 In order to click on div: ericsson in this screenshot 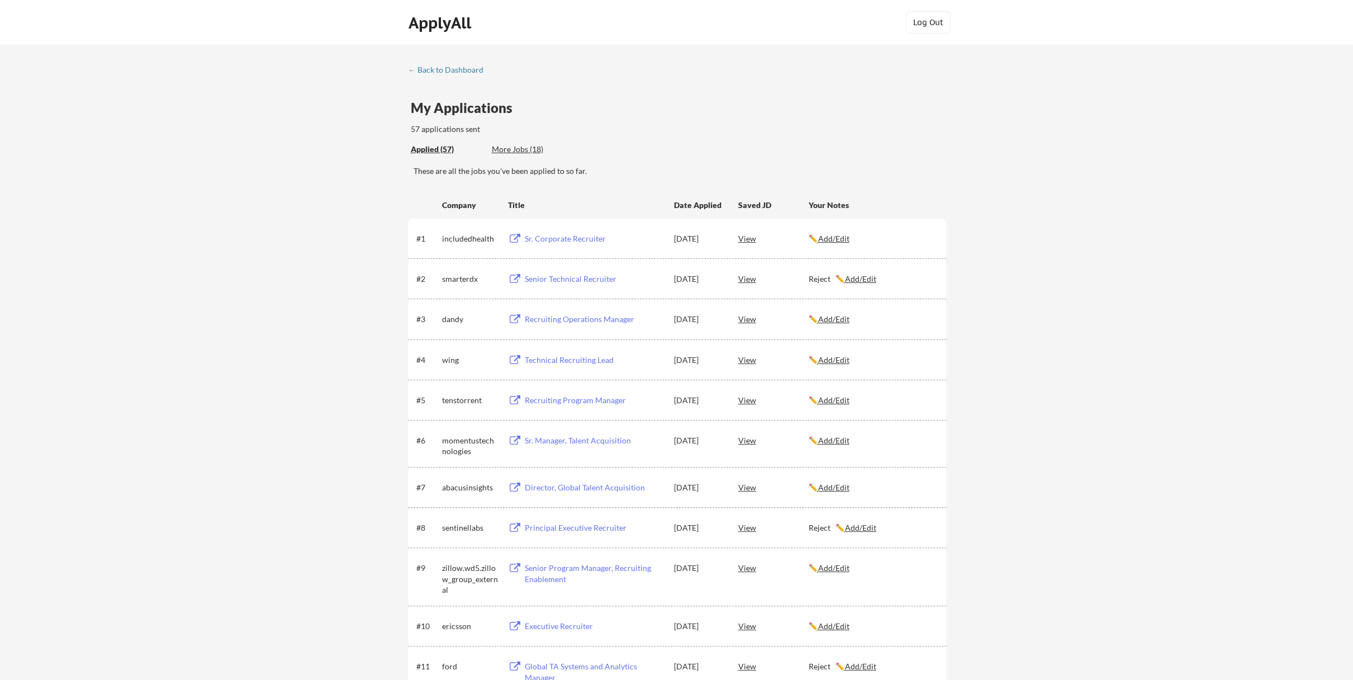, I will do `click(470, 626)`.